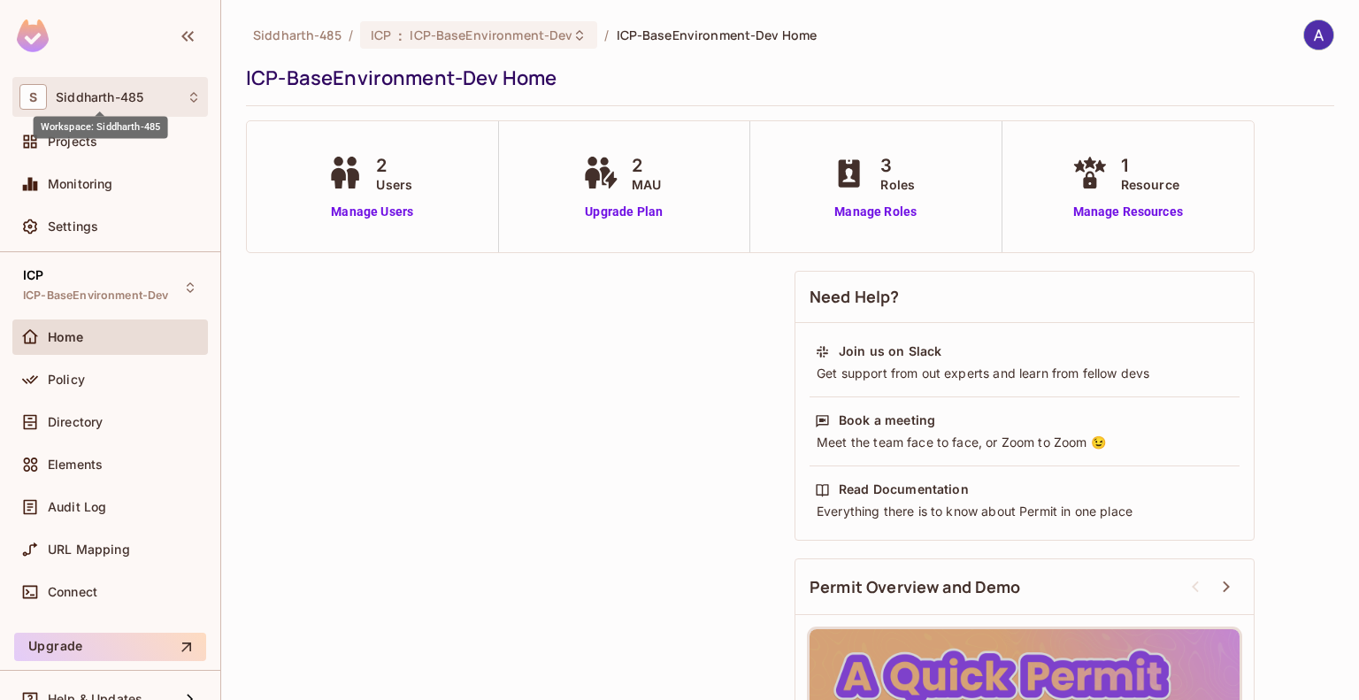 Image resolution: width=1359 pixels, height=700 pixels. I want to click on span: Need Help?, so click(855, 296).